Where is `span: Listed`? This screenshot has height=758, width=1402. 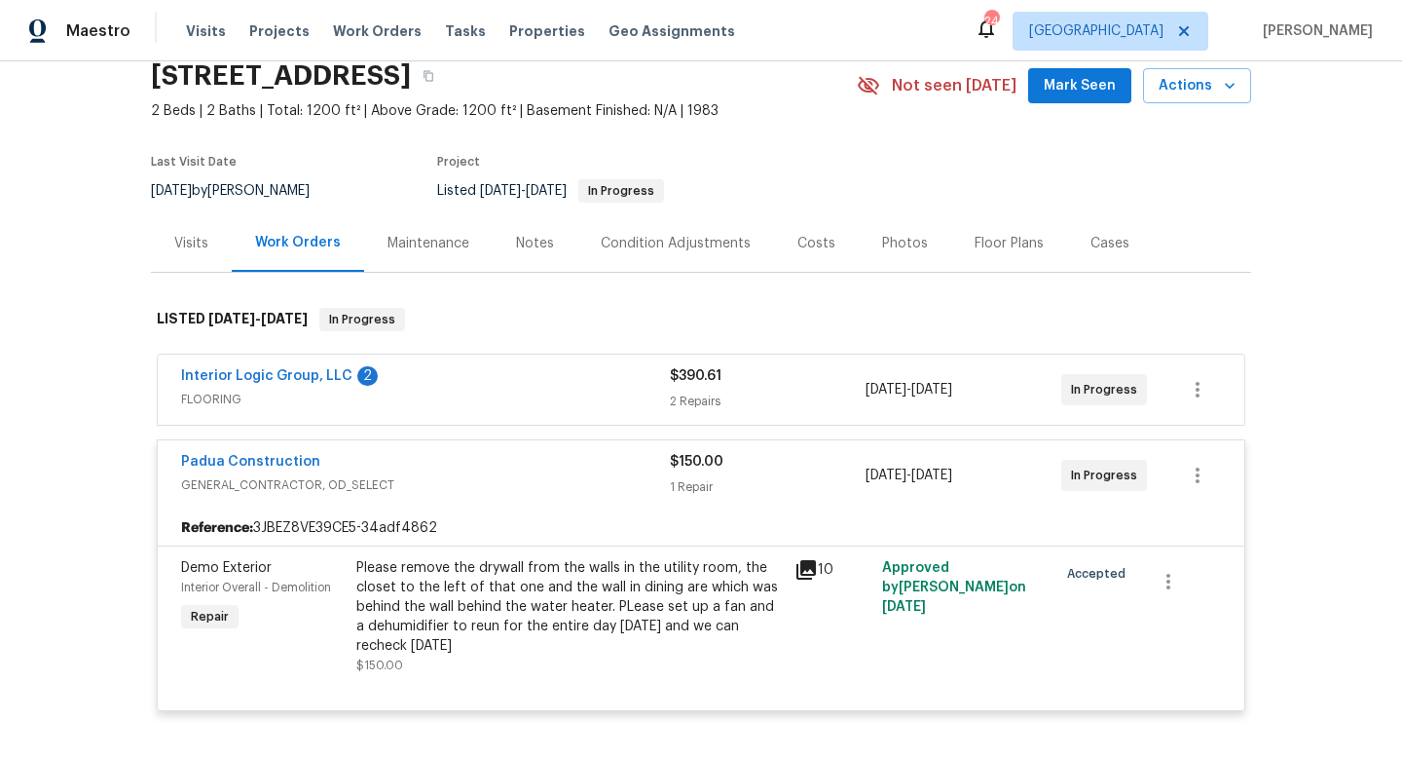
span: Listed is located at coordinates (550, 191).